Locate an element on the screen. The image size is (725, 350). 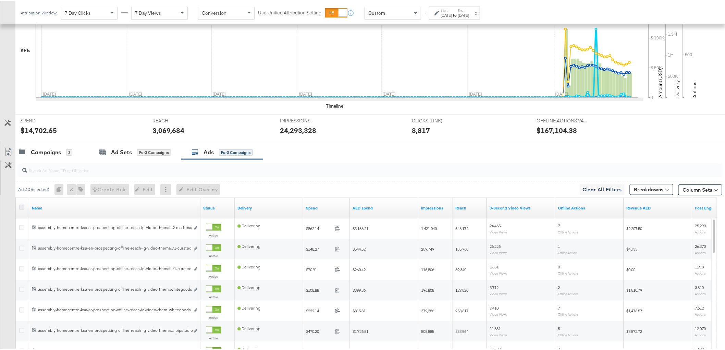
div: 3,069,684 is located at coordinates (169, 129).